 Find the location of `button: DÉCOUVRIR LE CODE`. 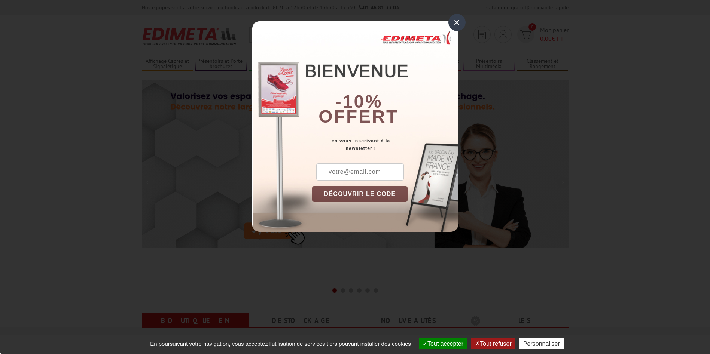

button: DÉCOUVRIR LE CODE is located at coordinates (360, 194).